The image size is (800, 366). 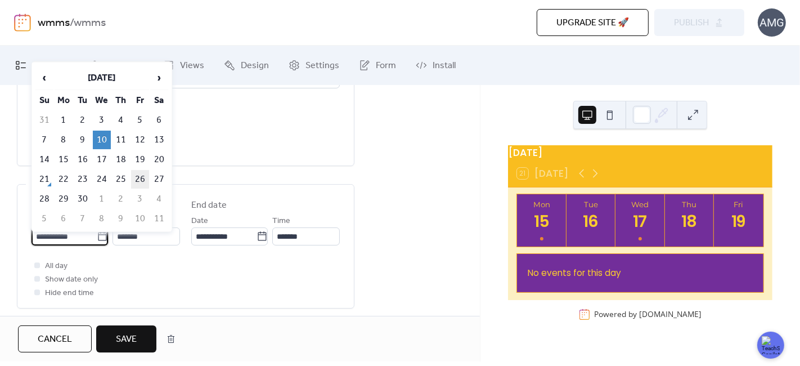 I want to click on span: Settings, so click(x=322, y=66).